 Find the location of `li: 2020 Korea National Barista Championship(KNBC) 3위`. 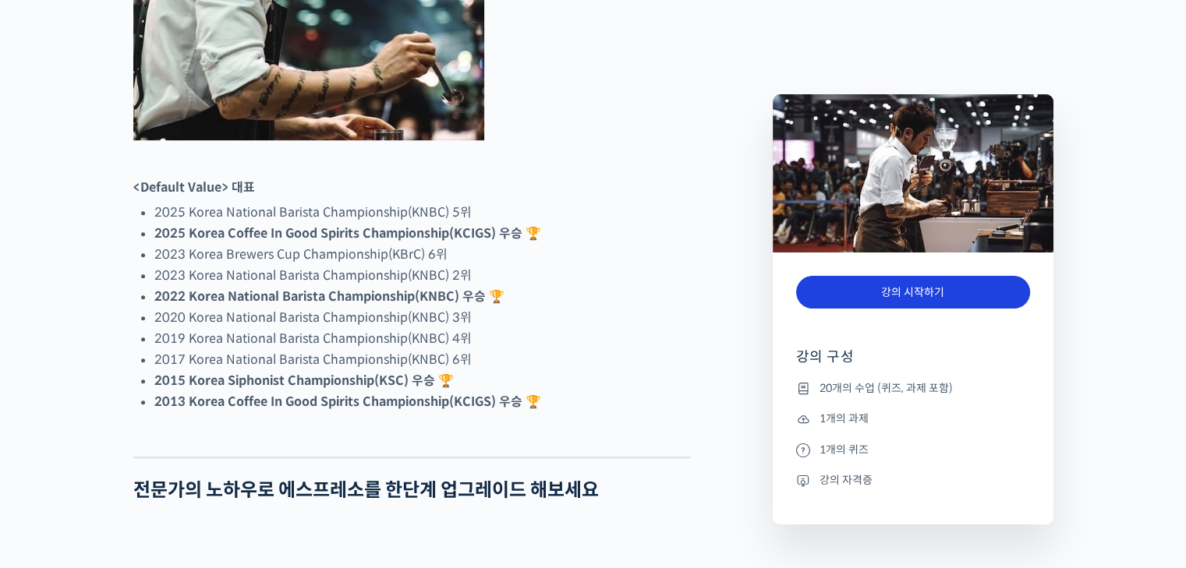

li: 2020 Korea National Barista Championship(KNBC) 3위 is located at coordinates (422, 317).